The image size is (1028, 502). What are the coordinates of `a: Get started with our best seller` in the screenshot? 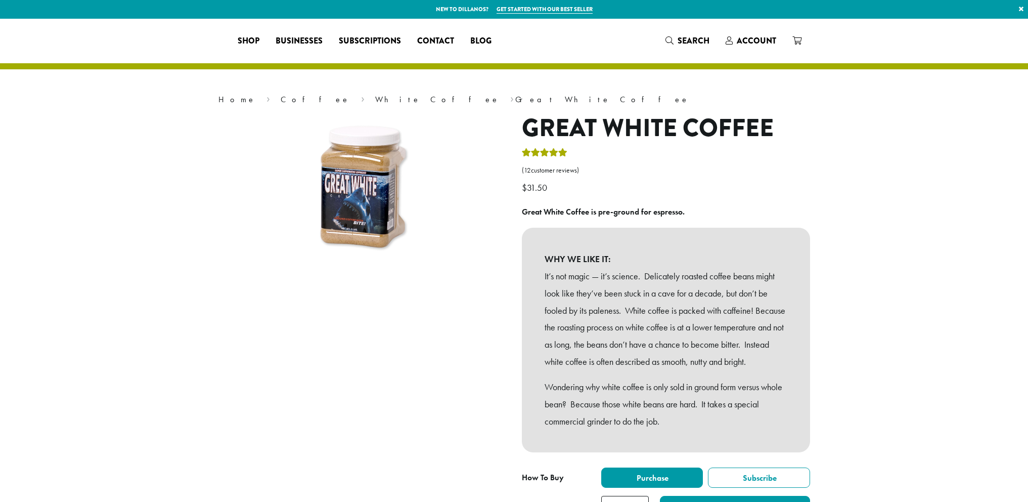 It's located at (545, 9).